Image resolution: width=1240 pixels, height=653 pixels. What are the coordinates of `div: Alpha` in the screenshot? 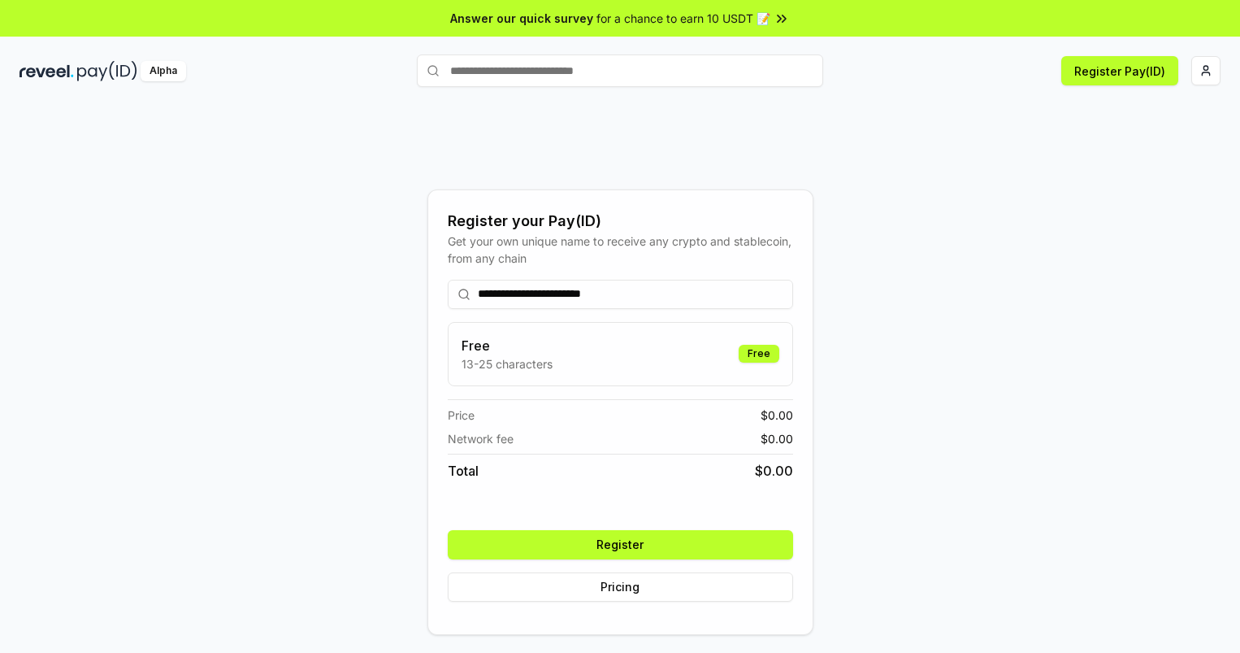 It's located at (163, 71).